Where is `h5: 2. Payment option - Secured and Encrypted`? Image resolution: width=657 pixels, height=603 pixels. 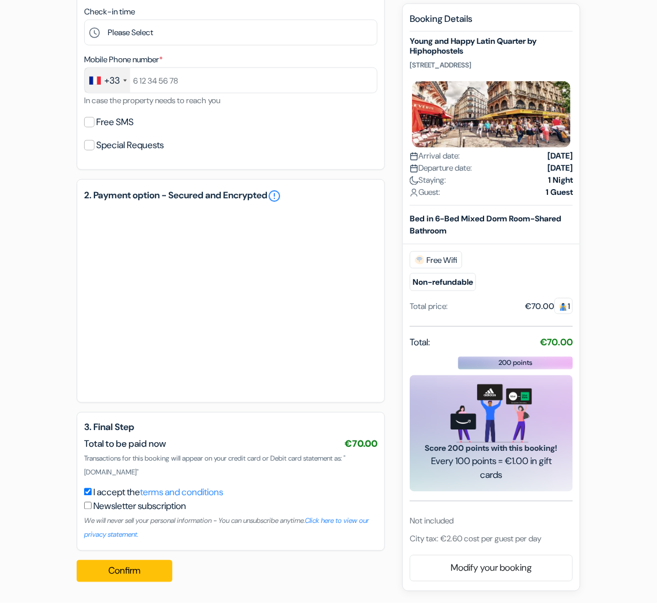 h5: 2. Payment option - Secured and Encrypted is located at coordinates (231, 196).